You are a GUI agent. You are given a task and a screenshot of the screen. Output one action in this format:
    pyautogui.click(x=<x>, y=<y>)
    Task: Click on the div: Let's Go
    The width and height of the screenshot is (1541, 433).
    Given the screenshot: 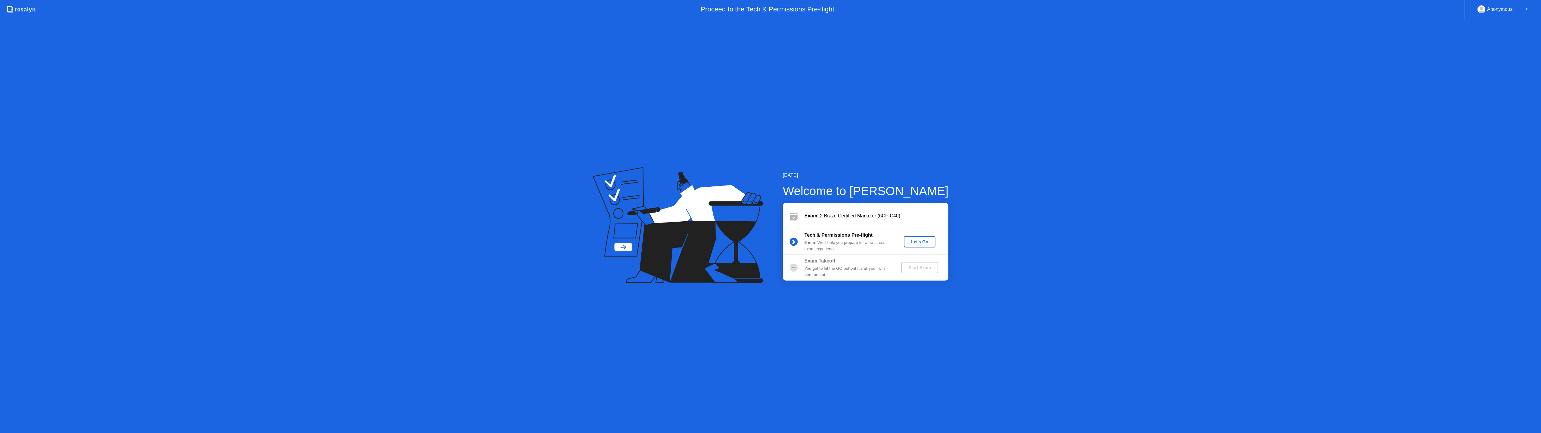 What is the action you would take?
    pyautogui.click(x=919, y=242)
    